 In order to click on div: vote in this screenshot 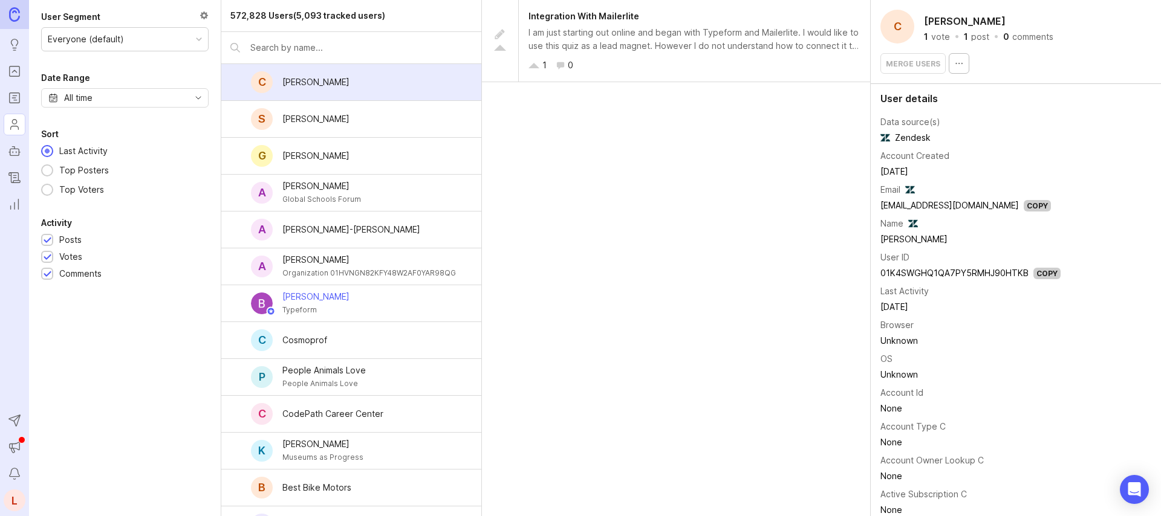, I will do `click(940, 37)`.